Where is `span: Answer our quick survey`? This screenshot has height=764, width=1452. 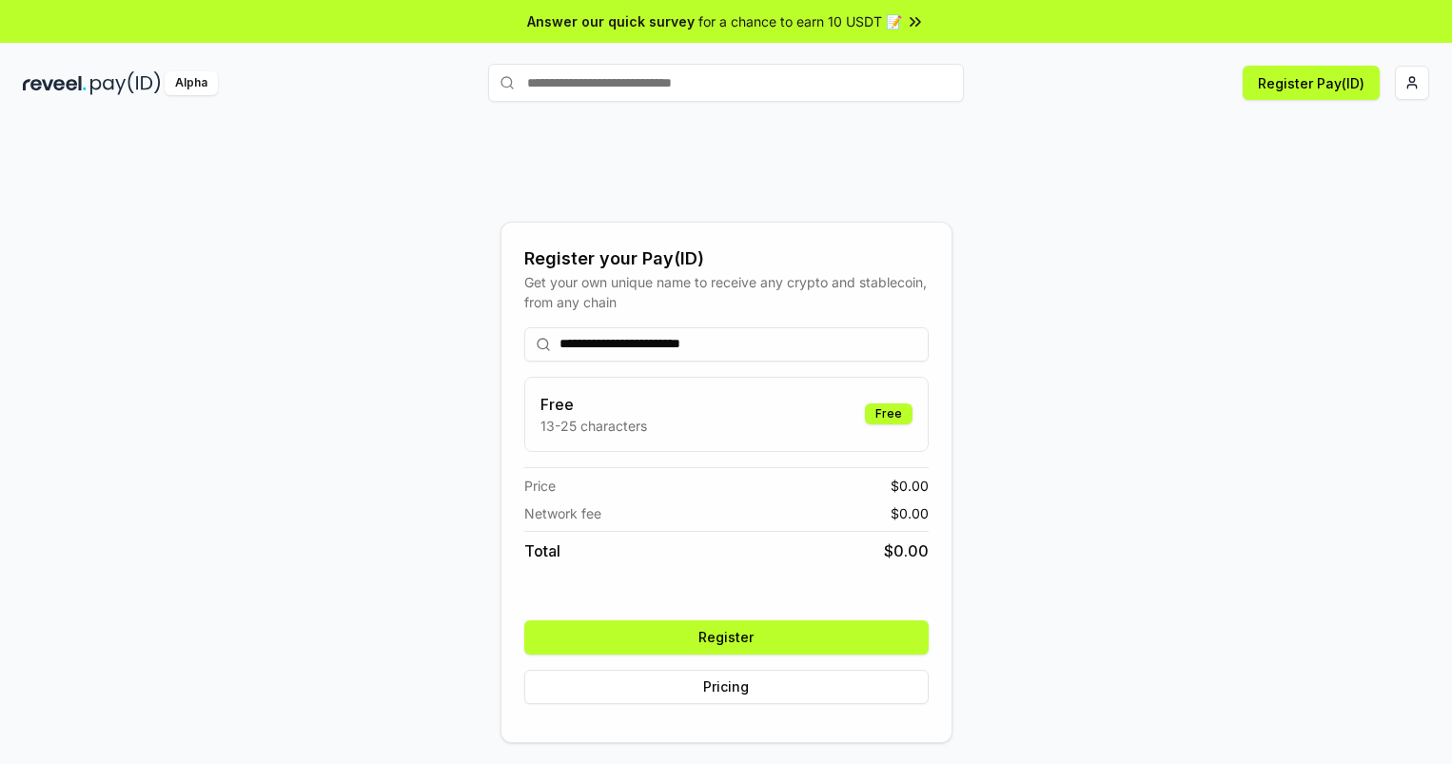 span: Answer our quick survey is located at coordinates (611, 21).